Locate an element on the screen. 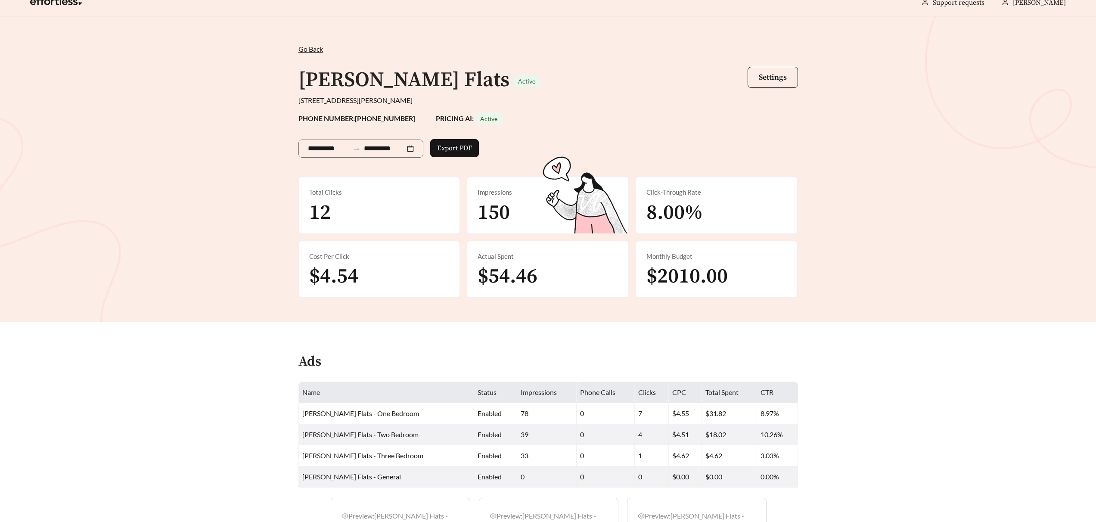 Image resolution: width=1096 pixels, height=522 pixels. button: Export PDF is located at coordinates (454, 148).